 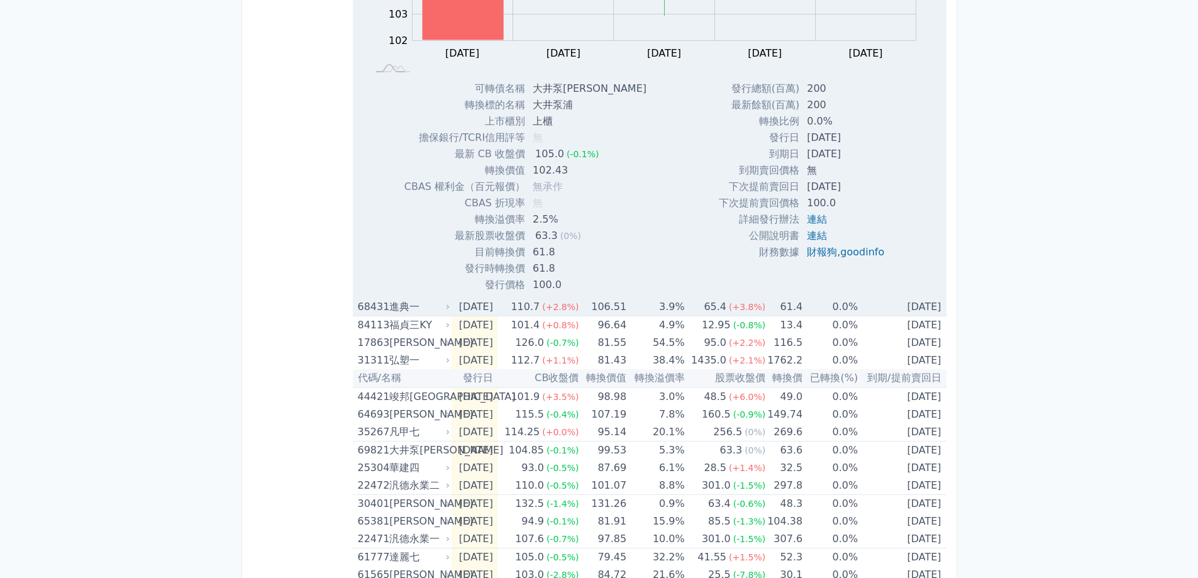 What do you see at coordinates (830, 378) in the screenshot?
I see `th: 已轉換(%)` at bounding box center [830, 378].